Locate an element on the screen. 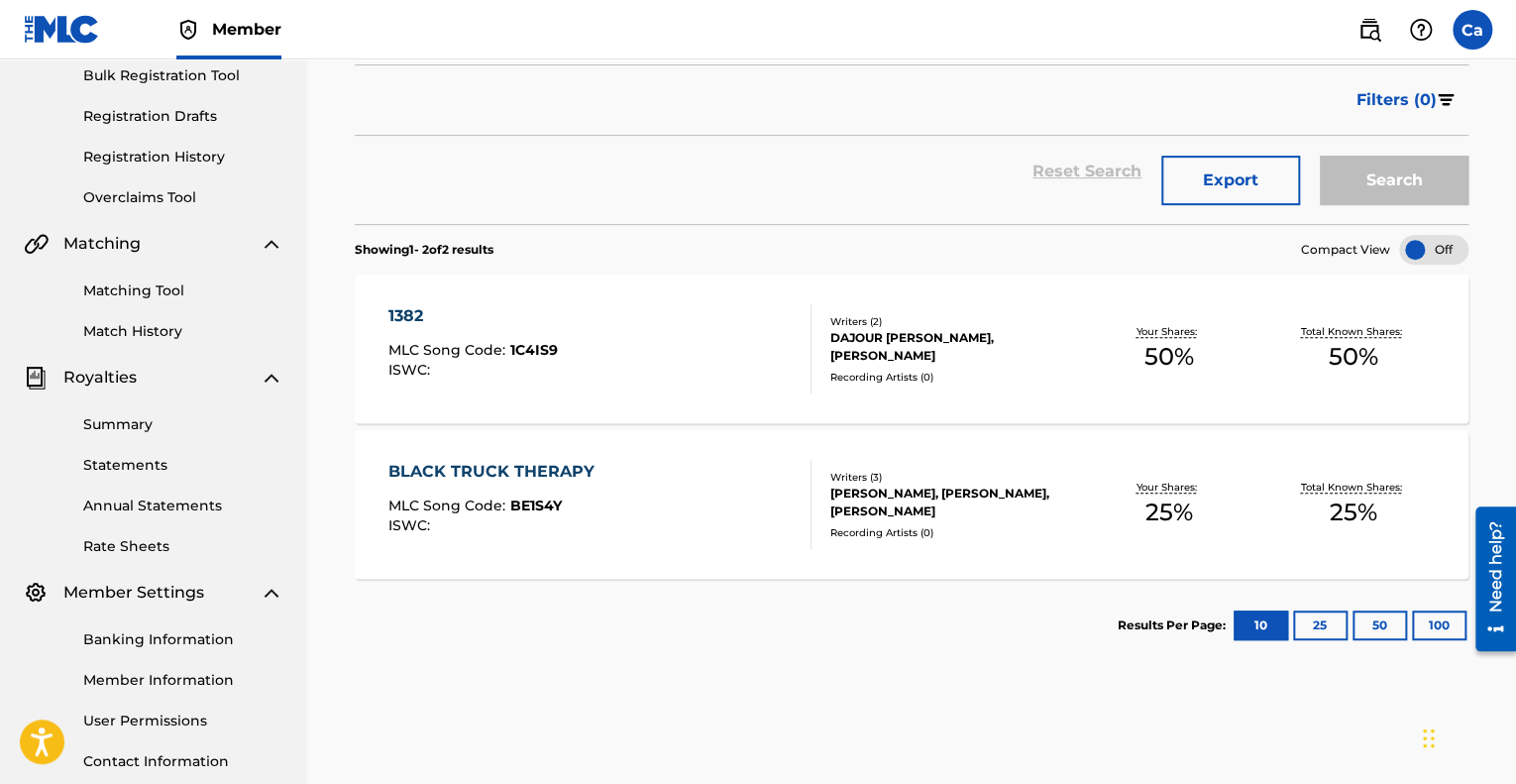 This screenshot has height=784, width=1516. div: Writers ( 2 ) is located at coordinates (953, 321).